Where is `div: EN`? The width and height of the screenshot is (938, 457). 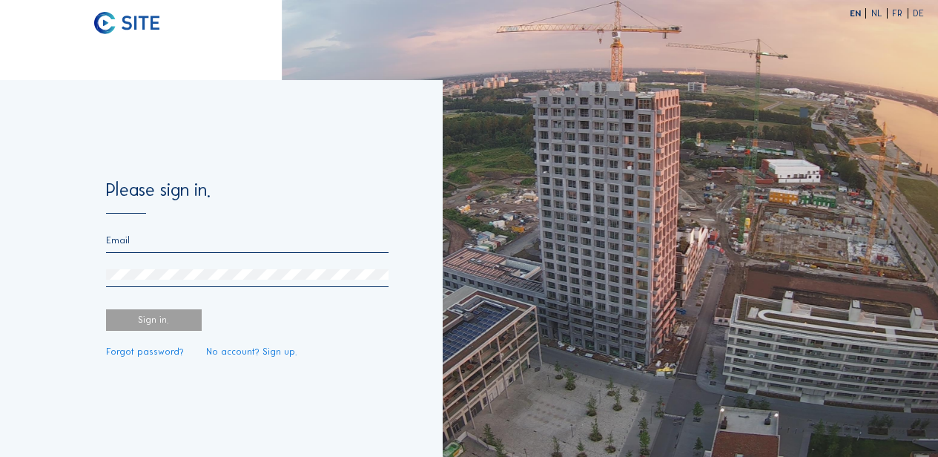
div: EN is located at coordinates (858, 13).